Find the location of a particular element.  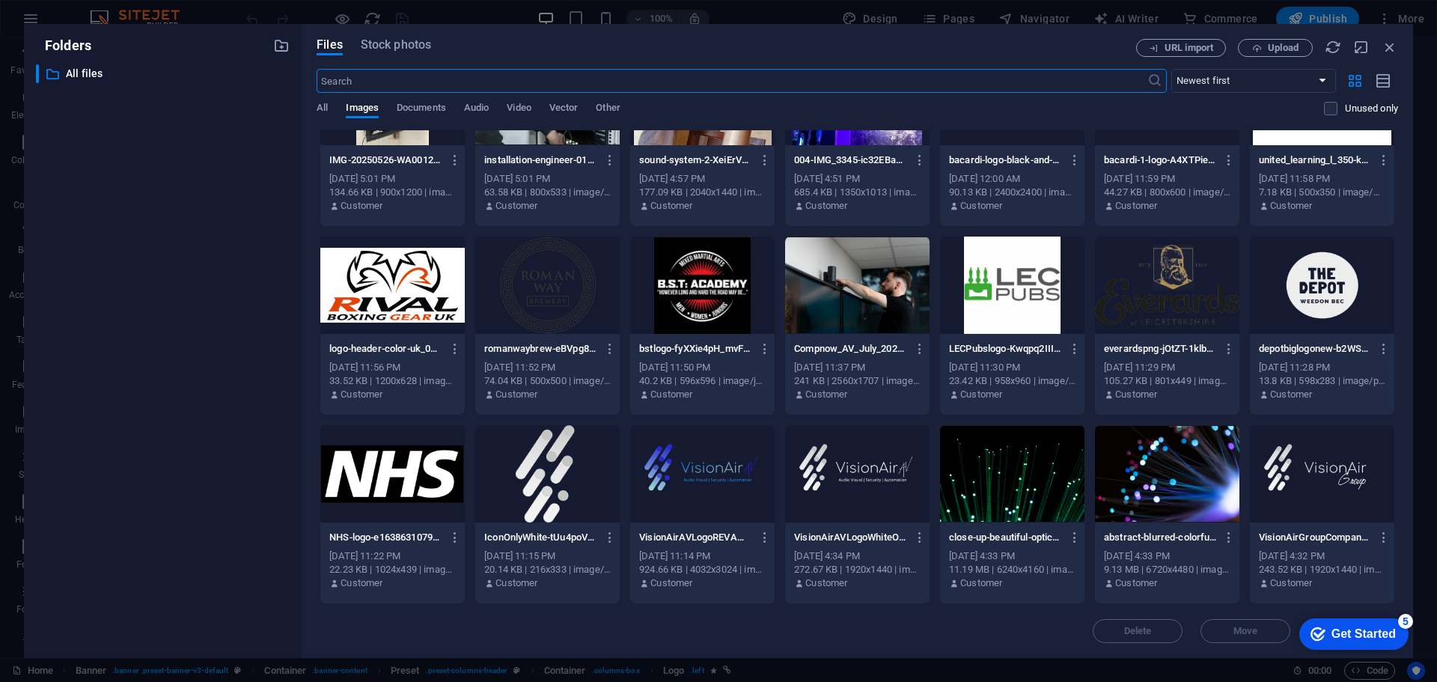

p: IMG-20250526-WA0012-3PDREgEY3epxMvlL6uy_DQ.jpg is located at coordinates (385, 160).